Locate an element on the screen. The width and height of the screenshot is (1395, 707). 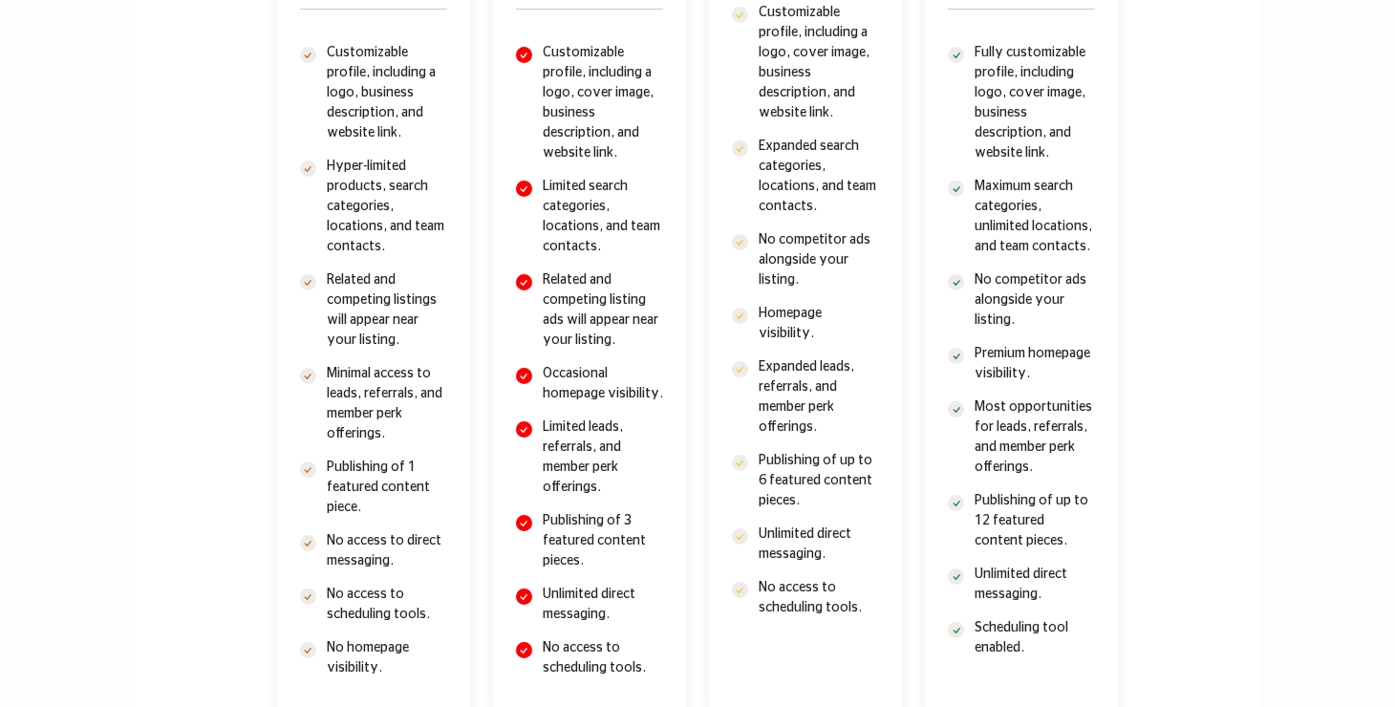
p: No access to direct messaging. is located at coordinates (387, 551).